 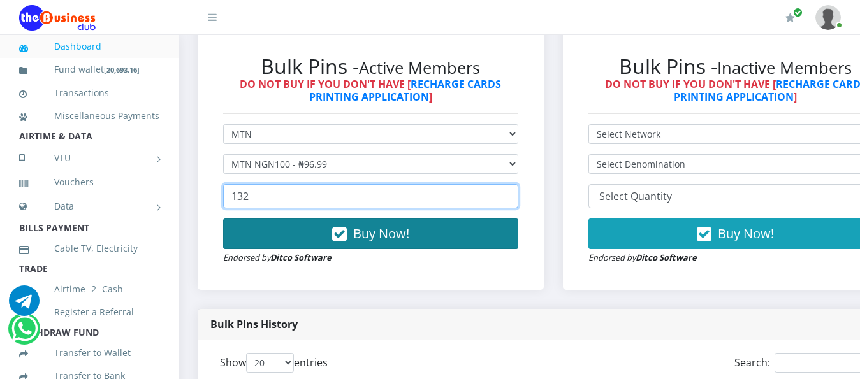 I want to click on small: Inactive Members, so click(x=785, y=68).